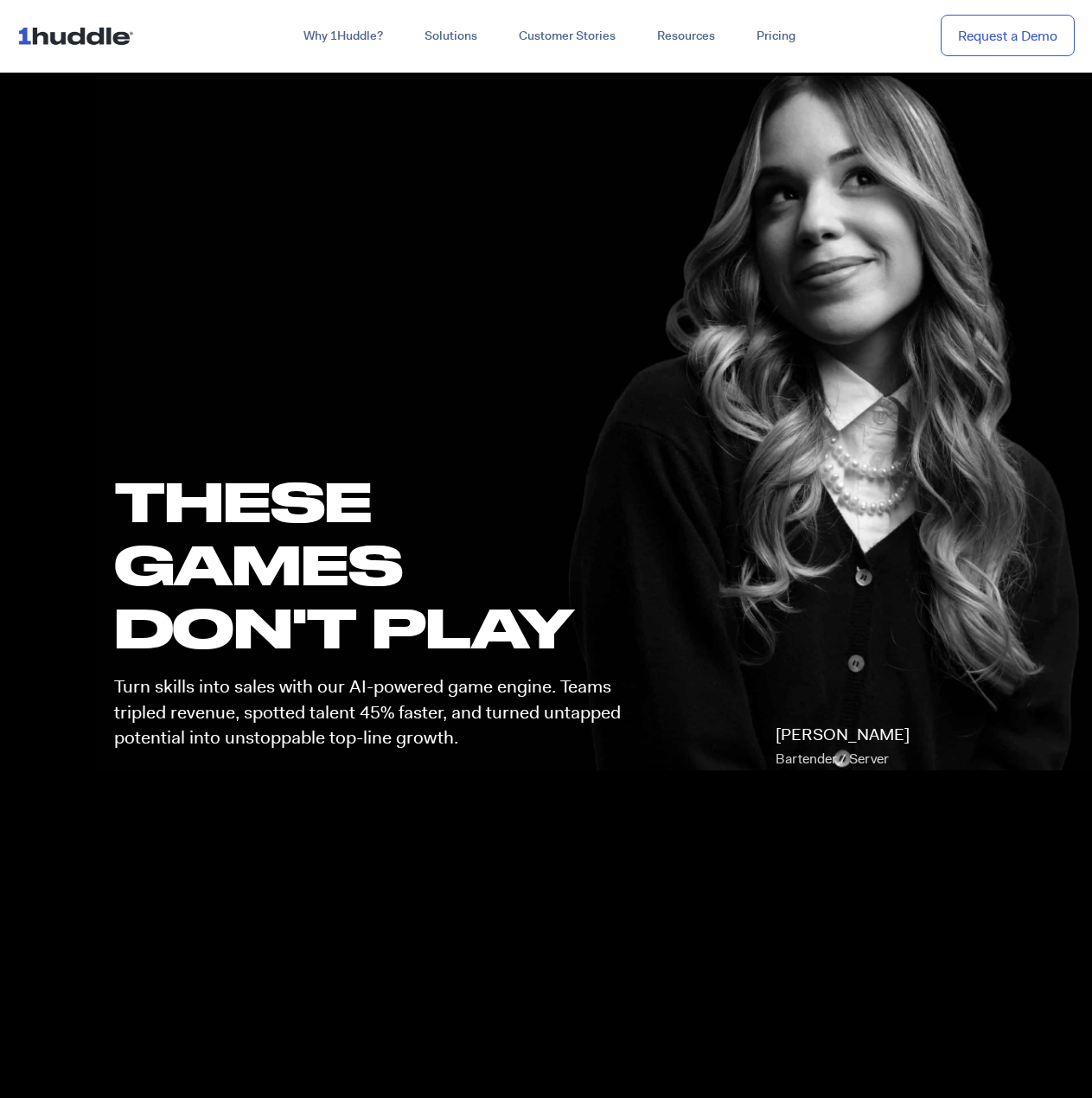  Describe the element at coordinates (685, 37) in the screenshot. I see `a: Resources` at that location.